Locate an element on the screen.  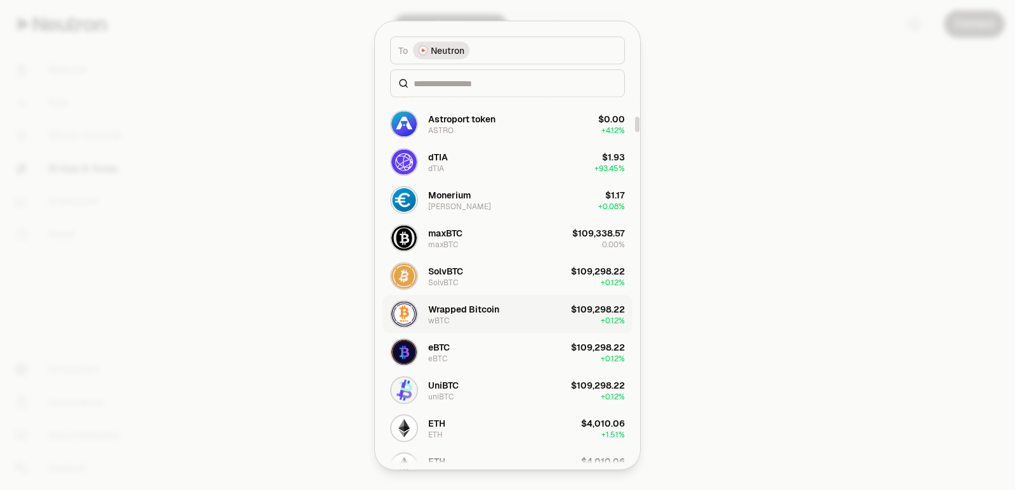
span: + 4.12% is located at coordinates (613, 130).